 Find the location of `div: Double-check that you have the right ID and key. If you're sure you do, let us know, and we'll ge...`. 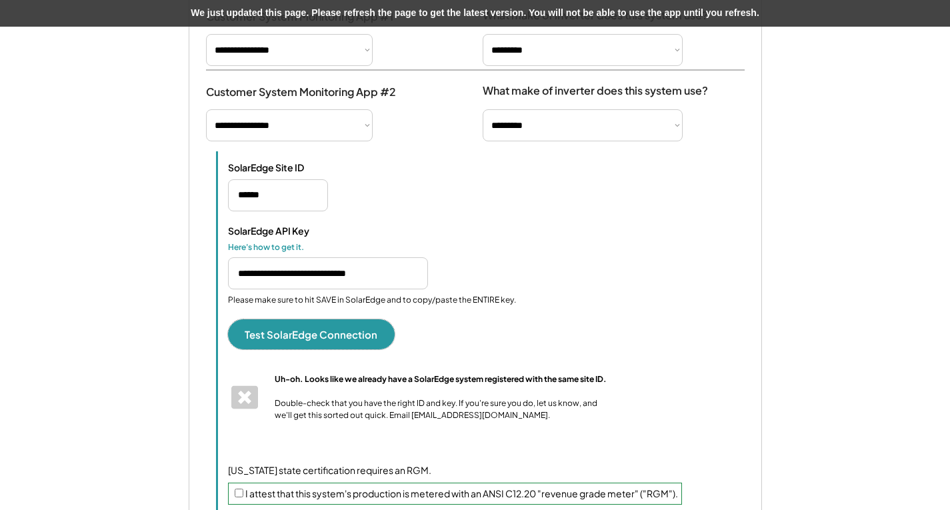

div: Double-check that you have the right ID and key. If you're sure you do, let us know, and we'll ge... is located at coordinates (441, 397).